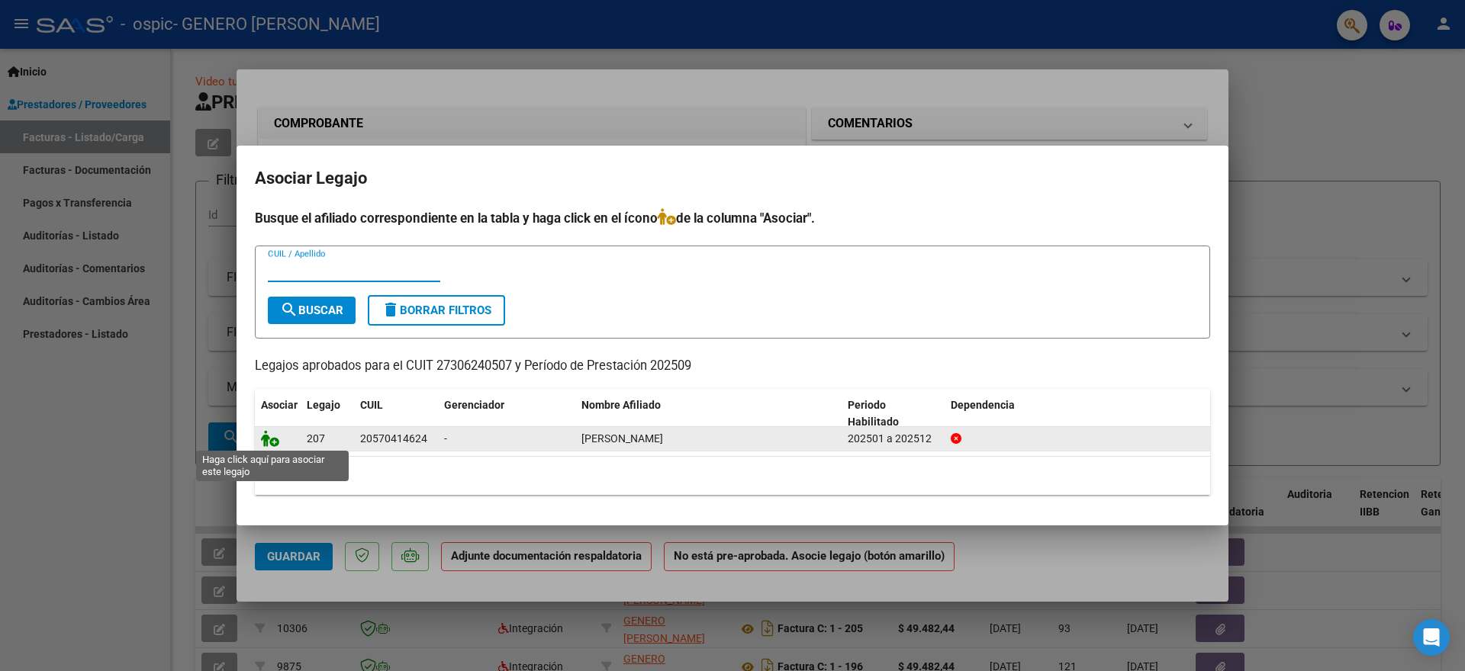 The height and width of the screenshot is (671, 1465). I want to click on div: 20570414624, so click(394, 439).